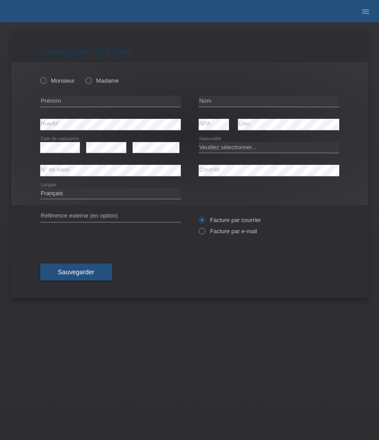 This screenshot has height=440, width=379. What do you see at coordinates (202, 233) in the screenshot?
I see `input: Facture par e-mail` at bounding box center [202, 233].